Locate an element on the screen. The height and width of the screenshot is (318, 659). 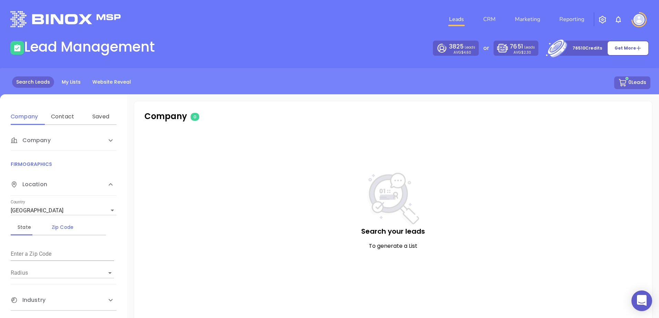
p: or is located at coordinates (486, 48).